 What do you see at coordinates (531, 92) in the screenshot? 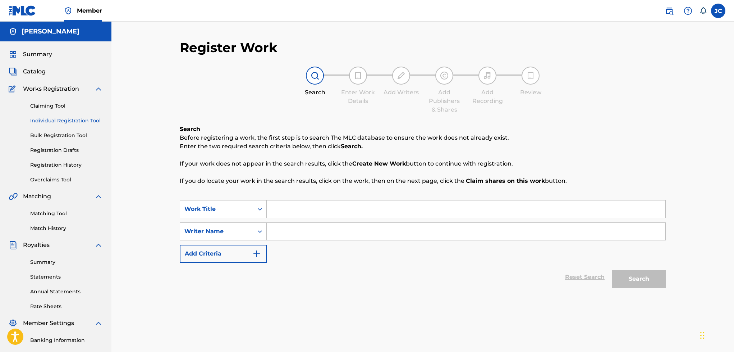
I see `div: Review` at bounding box center [531, 92].